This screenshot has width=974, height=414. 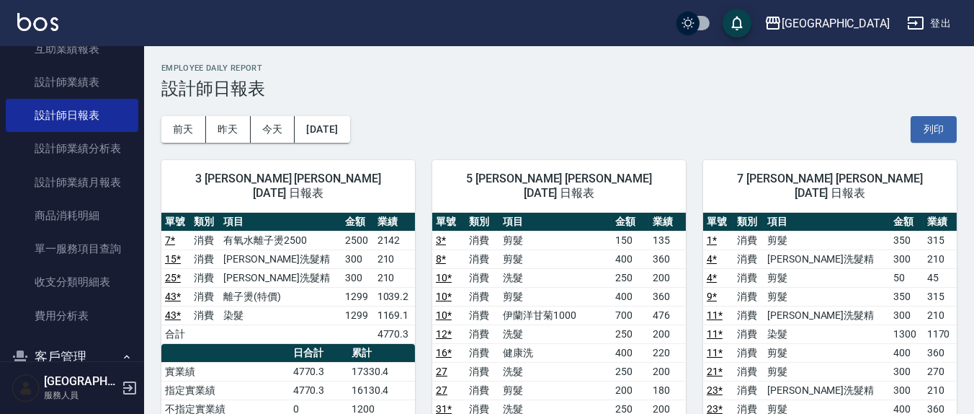 I want to click on td: 350, so click(x=907, y=240).